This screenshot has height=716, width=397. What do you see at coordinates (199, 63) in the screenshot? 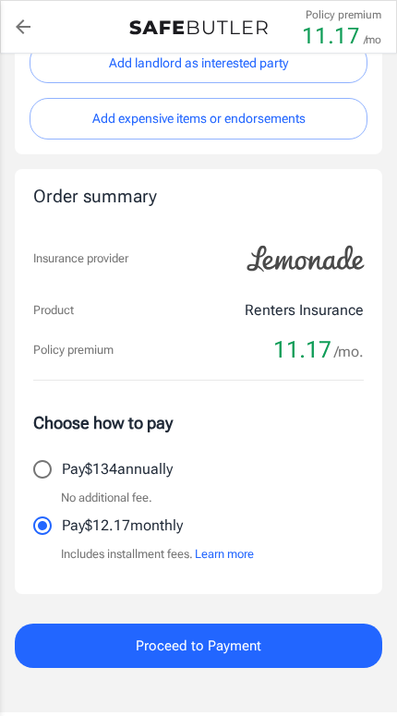
I see `button: Add landlord as interested party` at bounding box center [199, 63].